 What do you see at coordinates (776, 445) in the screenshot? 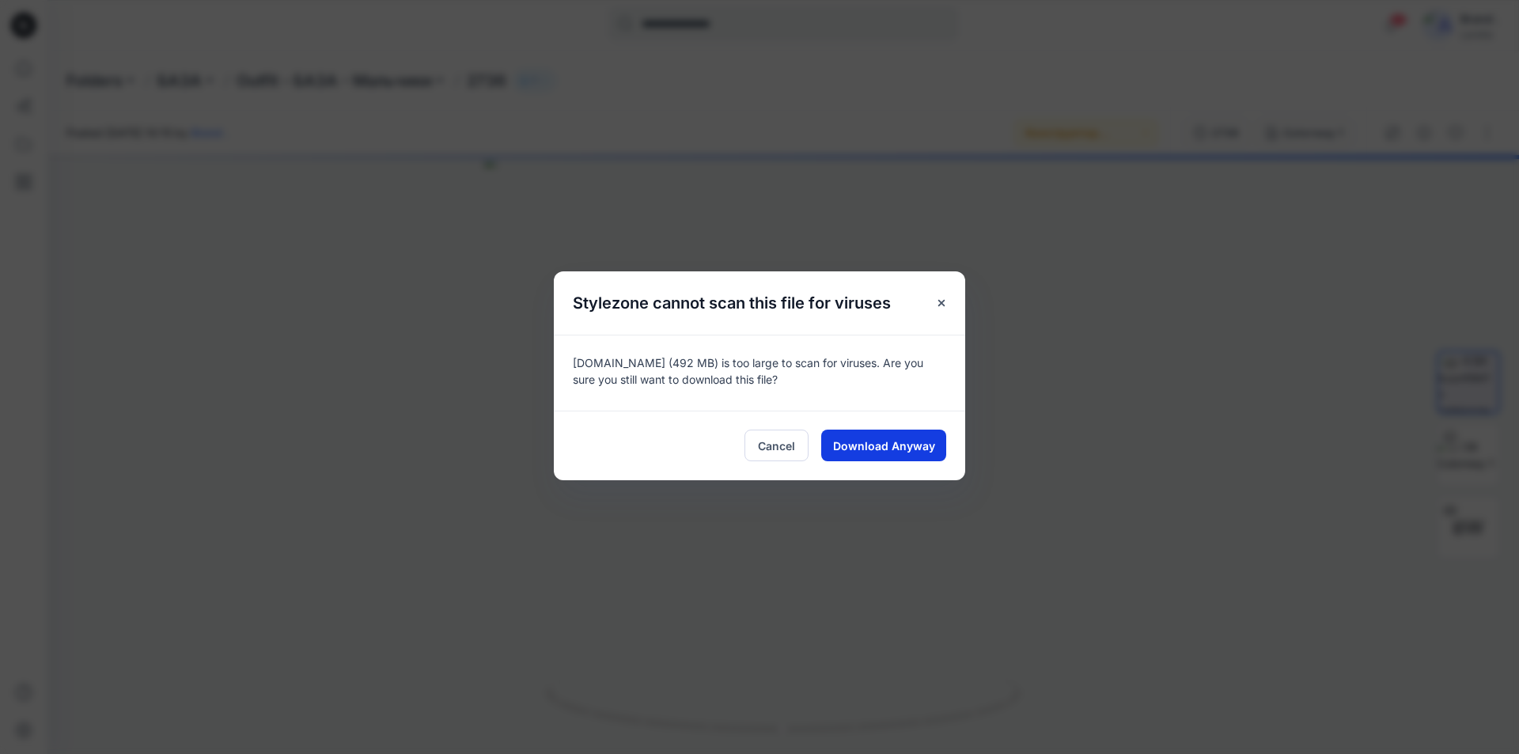
I see `button: Cancel` at bounding box center [776, 445].